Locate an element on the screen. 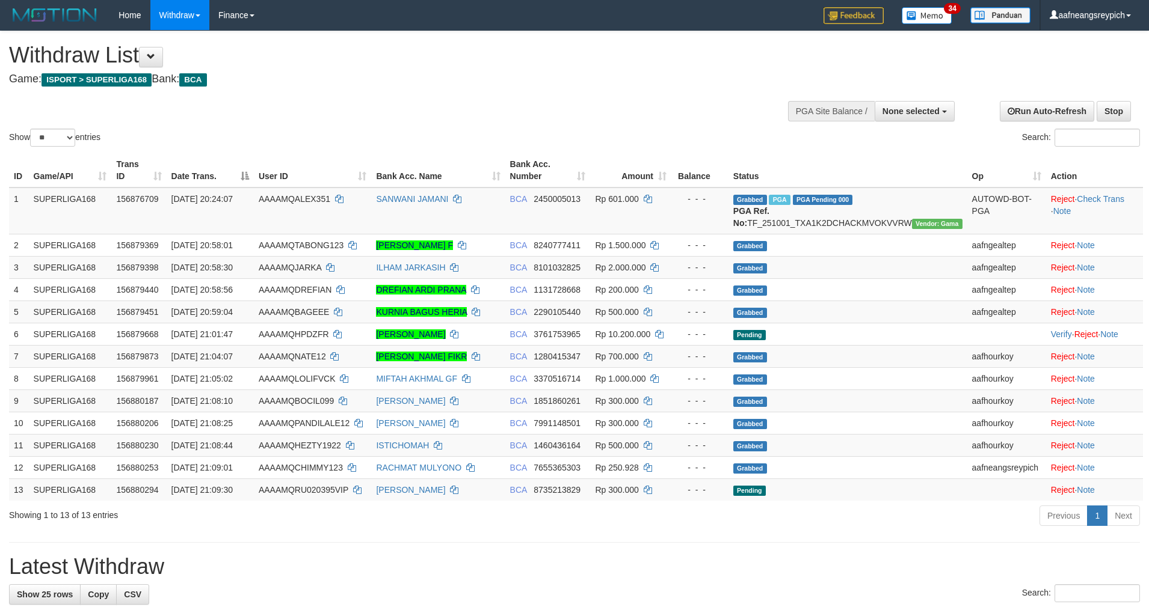 Image resolution: width=1149 pixels, height=607 pixels. span: PGA Pending is located at coordinates (823, 200).